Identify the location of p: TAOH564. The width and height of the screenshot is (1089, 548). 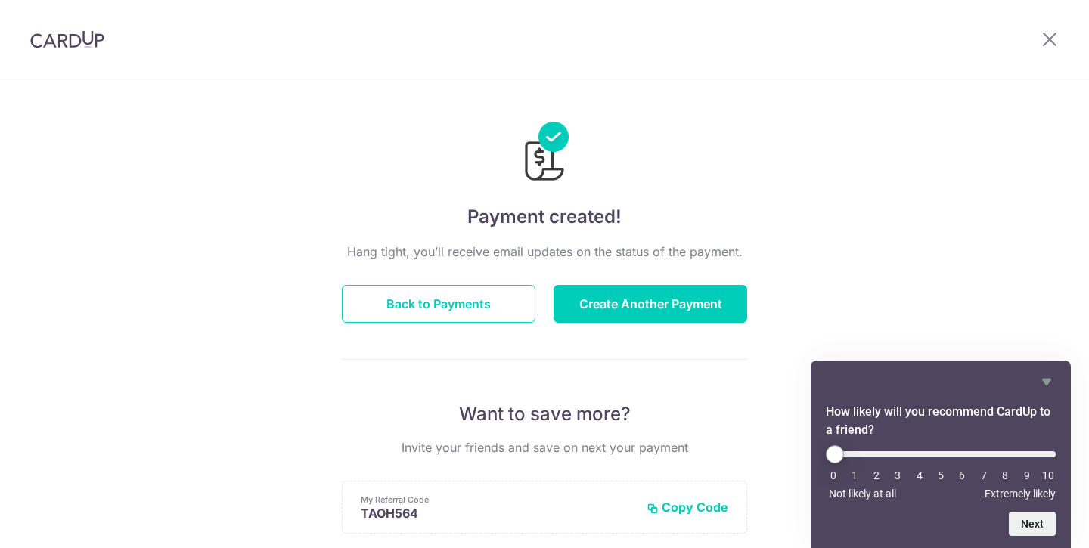
(498, 514).